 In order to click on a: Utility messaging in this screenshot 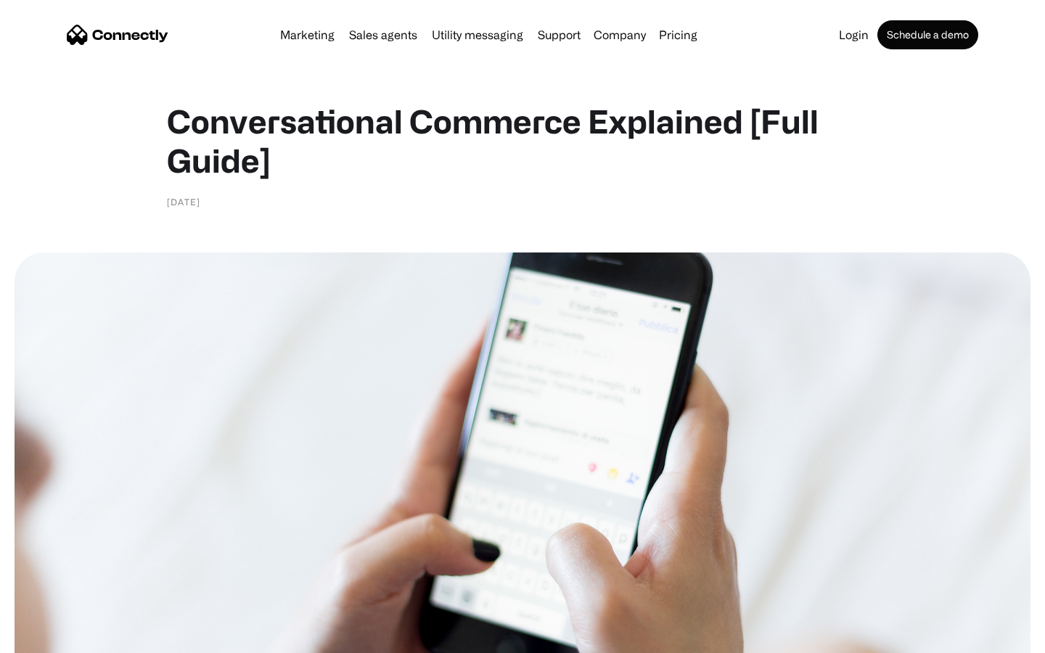, I will do `click(478, 35)`.